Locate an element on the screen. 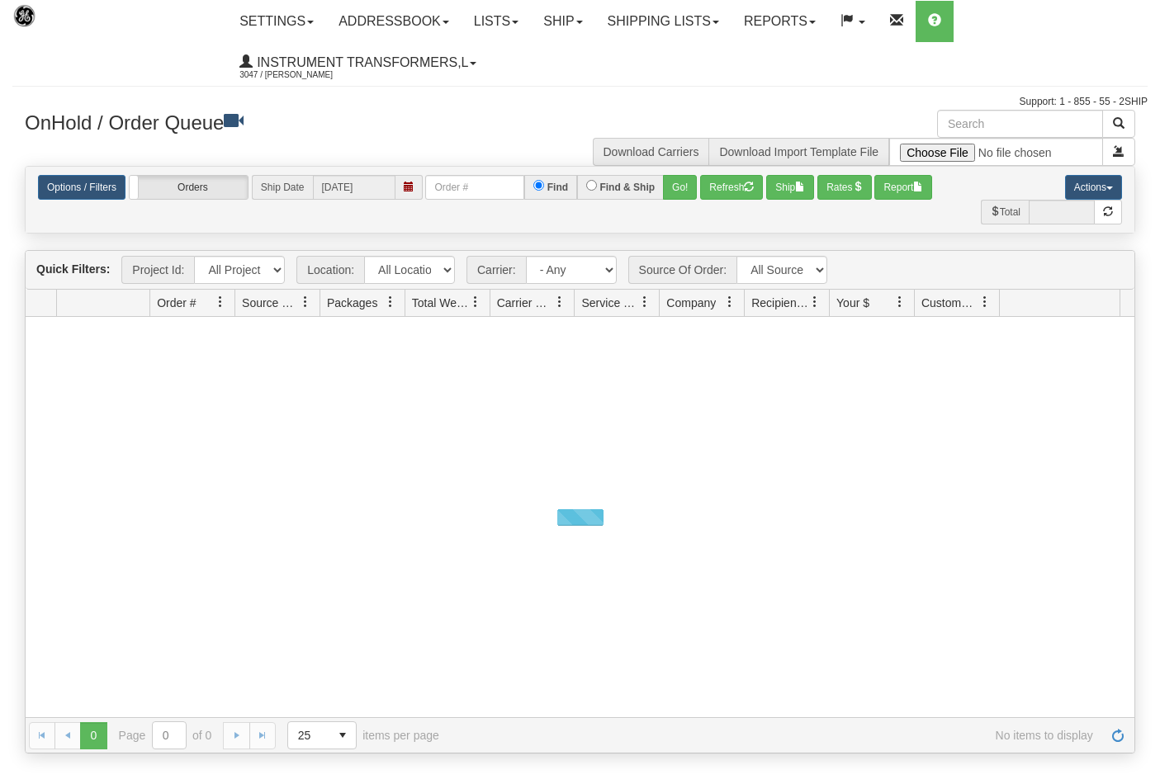  div: Support: 1 - 855 - 55 - 2SHIP is located at coordinates (580, 102).